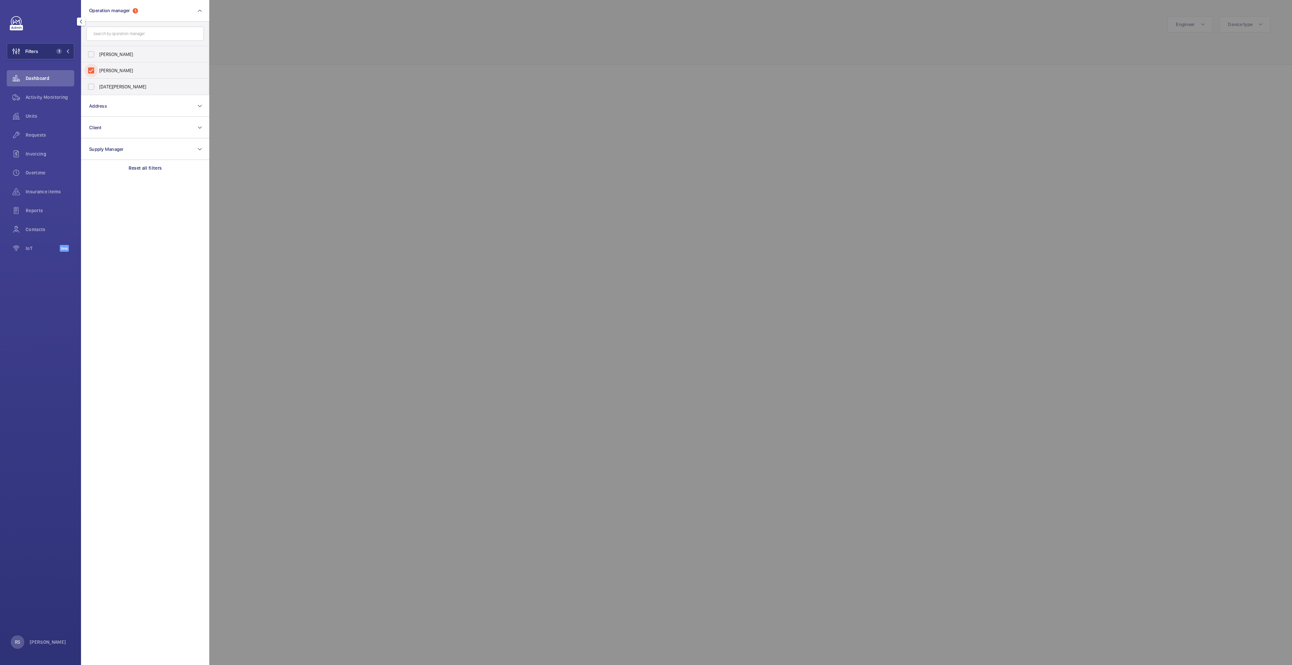  What do you see at coordinates (50, 230) in the screenshot?
I see `span: Contacts` at bounding box center [50, 230].